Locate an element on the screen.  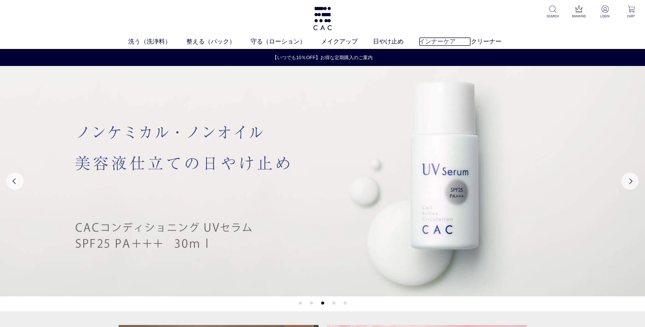
button: Next is located at coordinates (630, 181).